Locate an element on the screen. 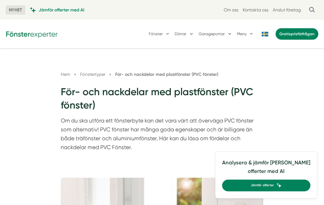 Image resolution: width=324 pixels, height=205 pixels. span: Jämför offerter is located at coordinates (263, 185).